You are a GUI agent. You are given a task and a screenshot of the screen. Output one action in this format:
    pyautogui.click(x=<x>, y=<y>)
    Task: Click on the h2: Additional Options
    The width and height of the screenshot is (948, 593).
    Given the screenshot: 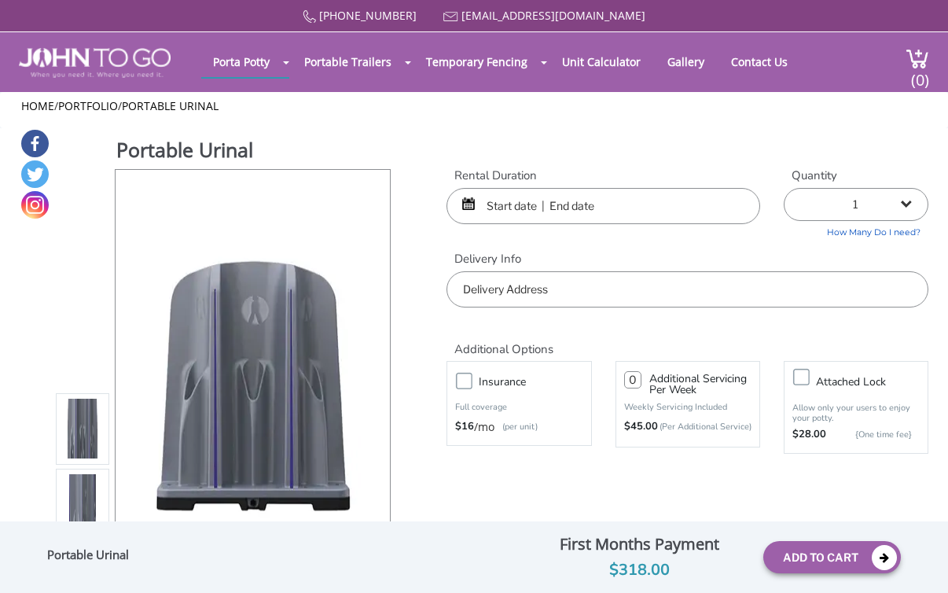 What is the action you would take?
    pyautogui.click(x=687, y=340)
    